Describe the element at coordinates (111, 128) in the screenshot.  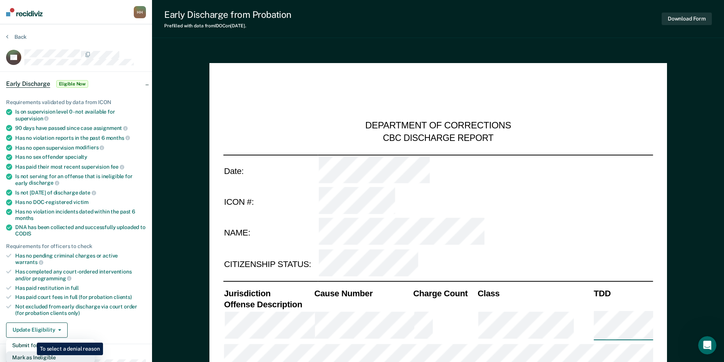
I see `span: assignment` at that location.